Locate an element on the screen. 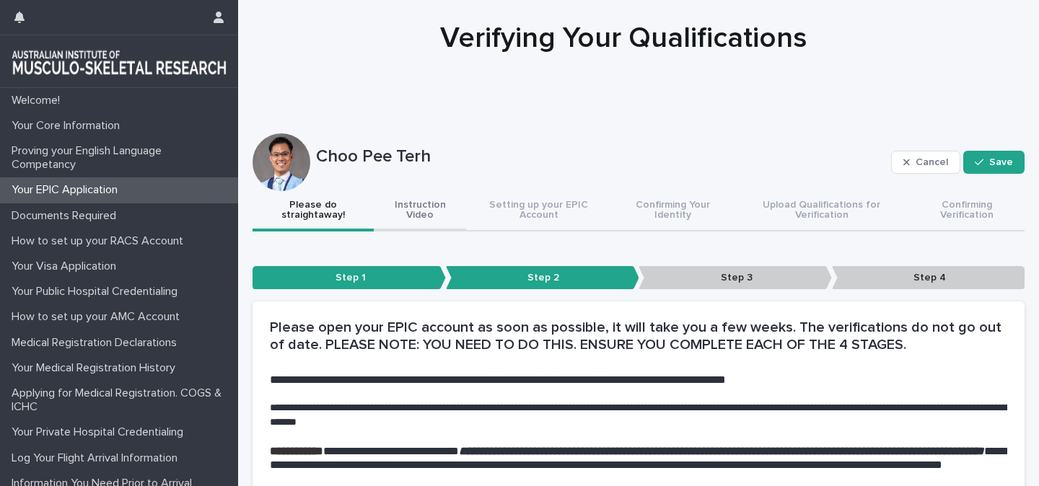  p: Choo Pee Terh is located at coordinates (601, 157).